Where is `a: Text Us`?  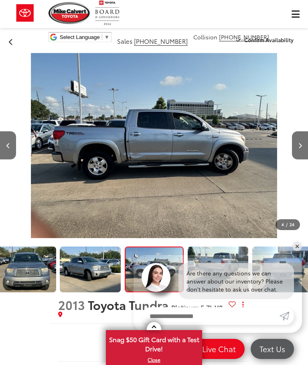 a: Text Us is located at coordinates (273, 349).